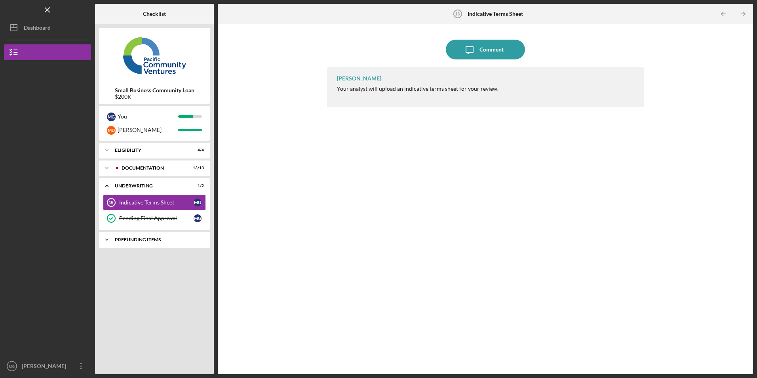 This screenshot has width=757, height=378. What do you see at coordinates (154, 97) in the screenshot?
I see `div: $200K` at bounding box center [154, 97].